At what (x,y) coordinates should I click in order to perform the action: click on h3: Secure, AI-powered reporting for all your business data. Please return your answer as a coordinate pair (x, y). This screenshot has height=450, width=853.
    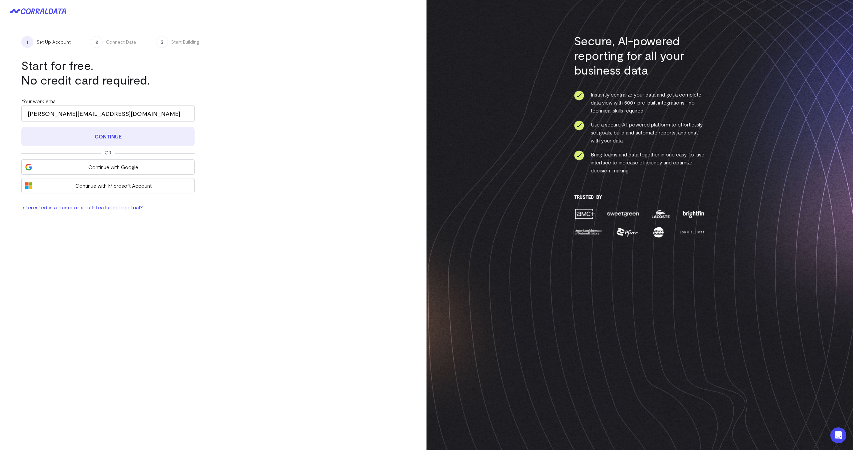
    Looking at the image, I should click on (640, 55).